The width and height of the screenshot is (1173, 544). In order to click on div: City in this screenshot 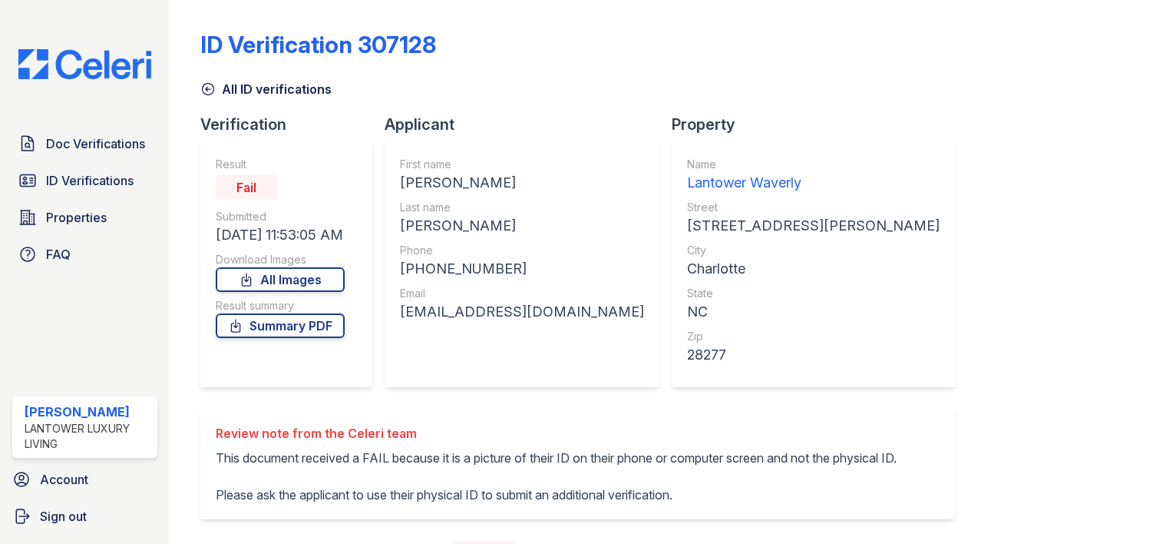, I will do `click(813, 250)`.